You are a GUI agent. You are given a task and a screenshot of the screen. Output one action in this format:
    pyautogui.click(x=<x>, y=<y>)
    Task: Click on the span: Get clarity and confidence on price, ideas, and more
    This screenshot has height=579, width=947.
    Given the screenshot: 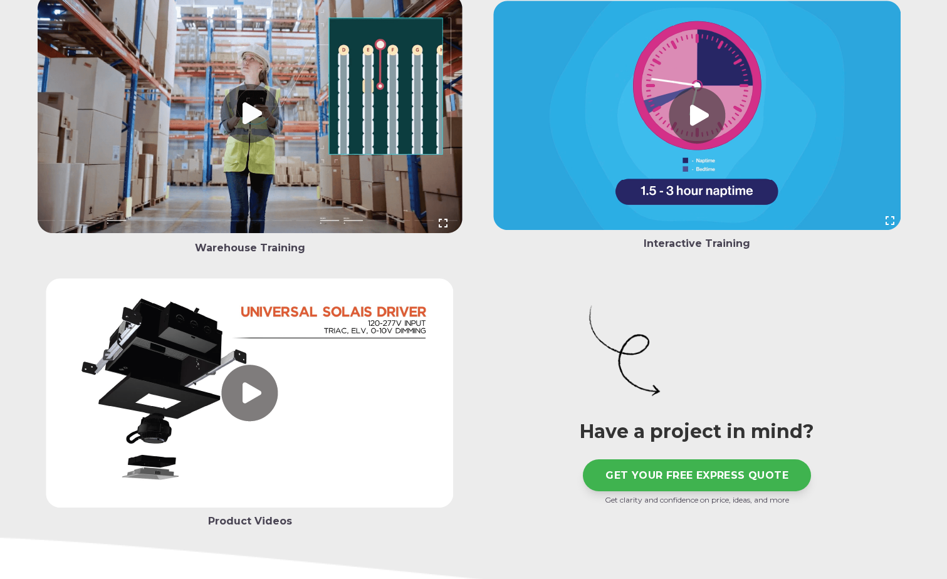 What is the action you would take?
    pyautogui.click(x=697, y=500)
    